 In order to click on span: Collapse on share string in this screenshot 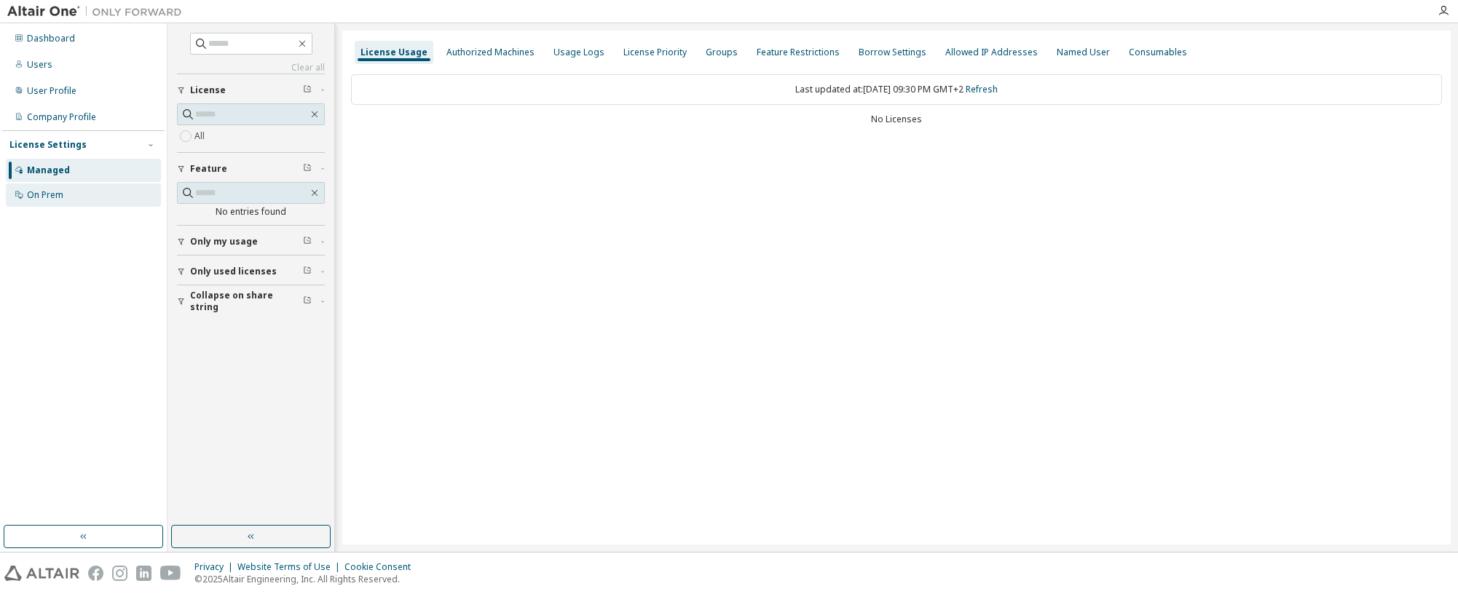, I will do `click(246, 301)`.